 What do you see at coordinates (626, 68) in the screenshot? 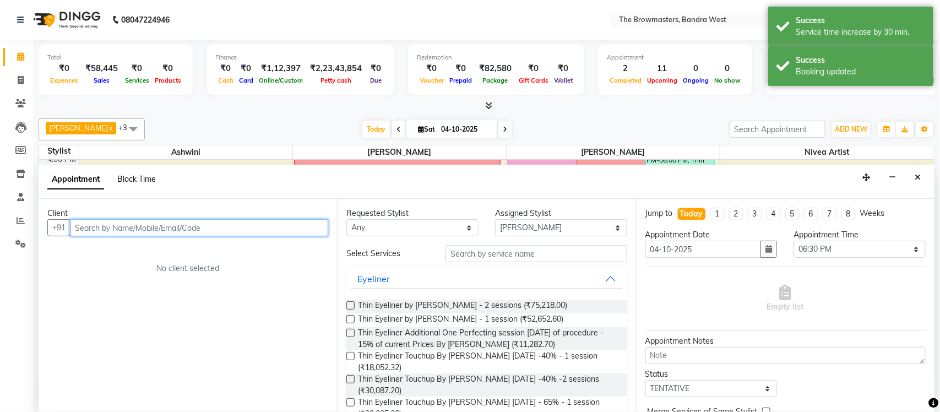
I see `div: 2` at bounding box center [626, 68].